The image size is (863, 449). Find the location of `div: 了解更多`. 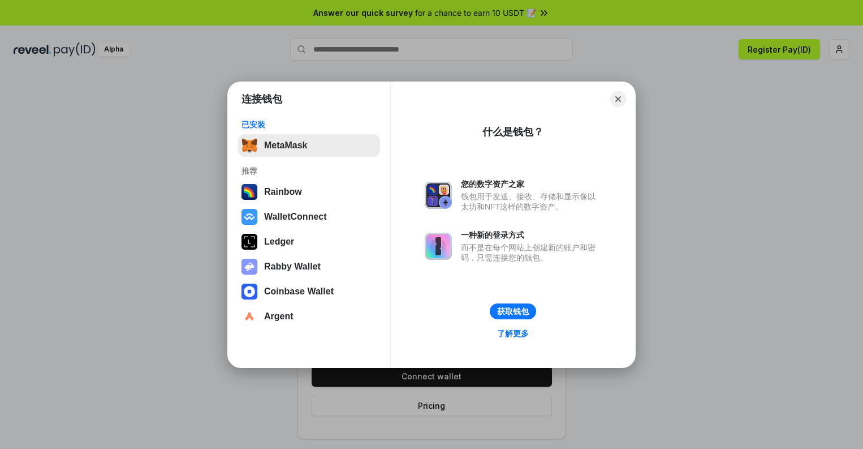

div: 了解更多 is located at coordinates (513, 333).